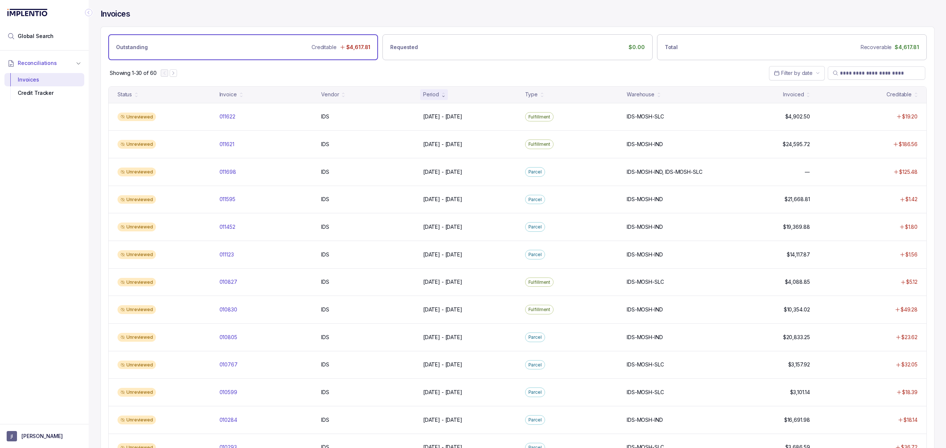  I want to click on div: Creditable, so click(899, 95).